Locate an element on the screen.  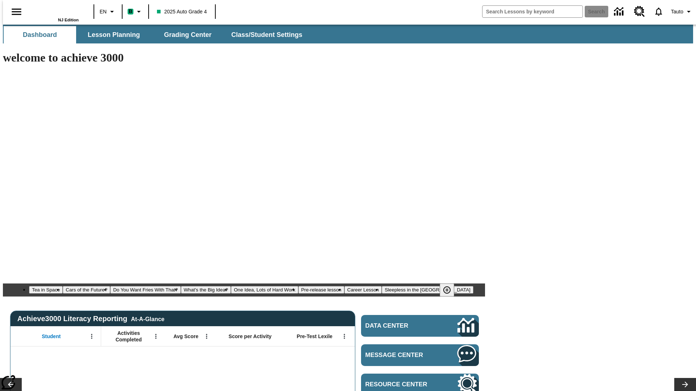
a: Notifications is located at coordinates (658, 12).